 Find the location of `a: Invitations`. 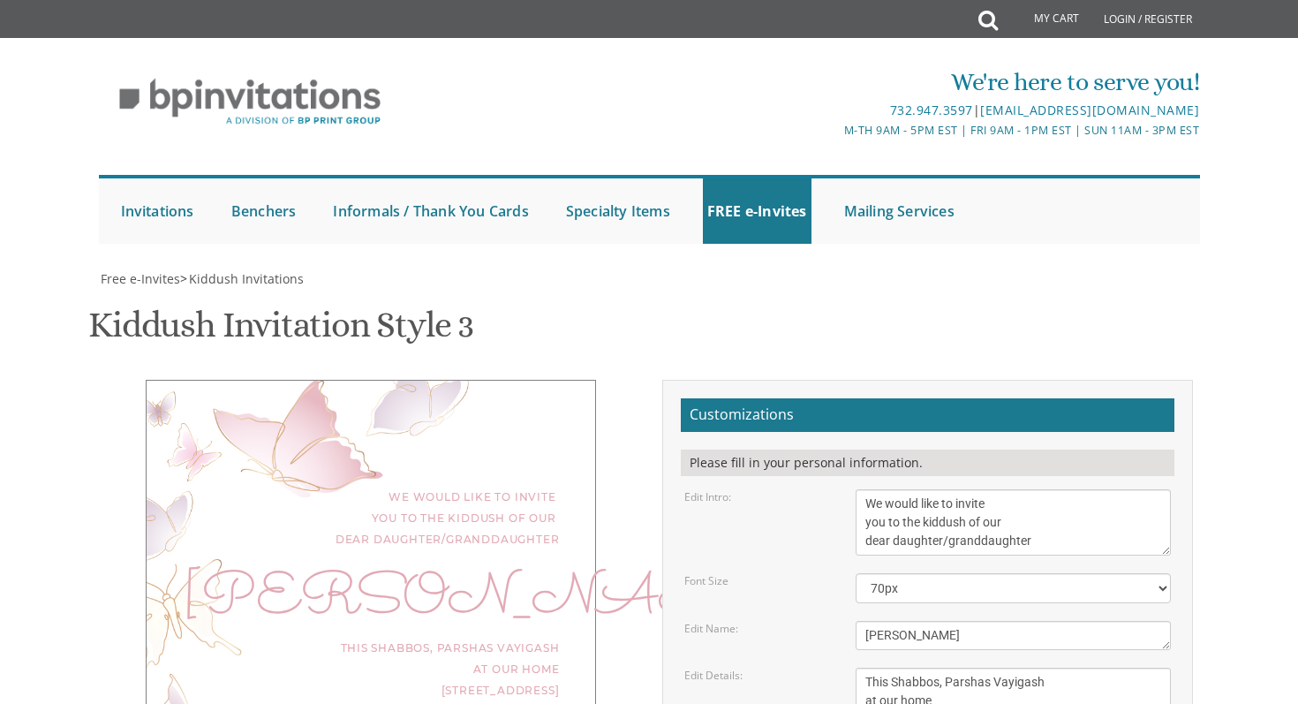

a: Invitations is located at coordinates (157, 211).